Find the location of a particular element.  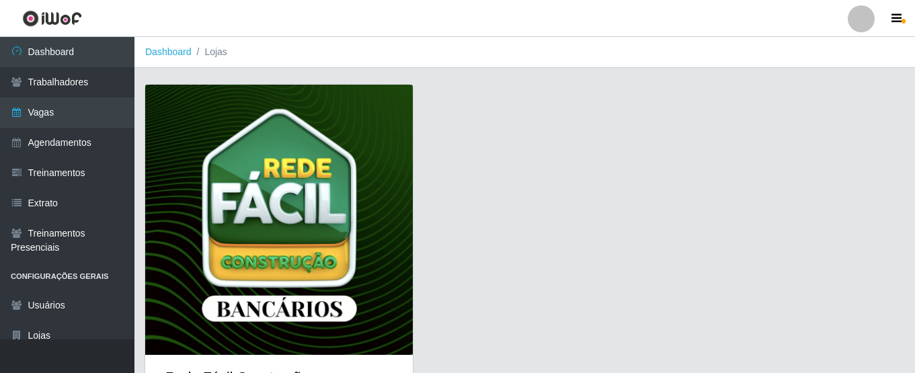

a: Dashboard is located at coordinates (168, 52).